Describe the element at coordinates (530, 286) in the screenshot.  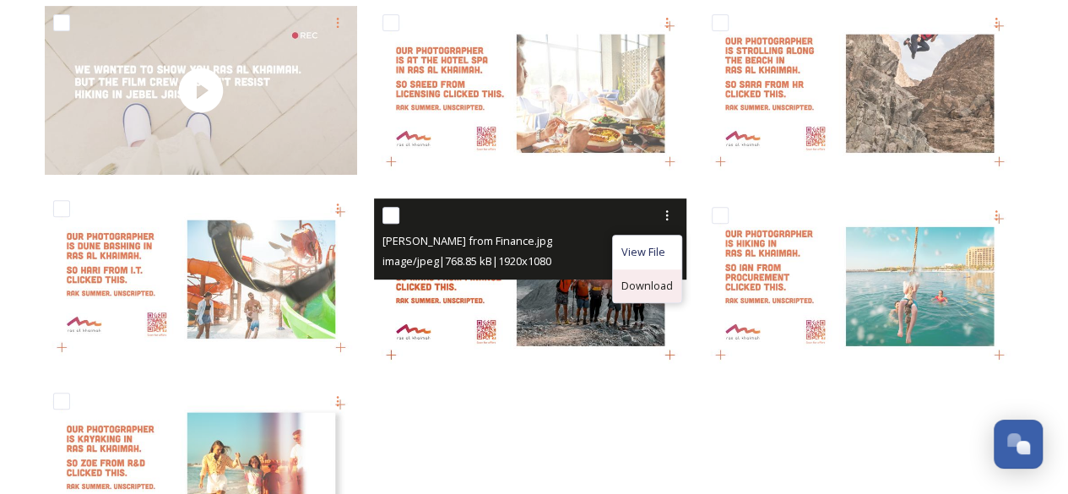
I see `img: Marj from Finance.jpg` at that location.